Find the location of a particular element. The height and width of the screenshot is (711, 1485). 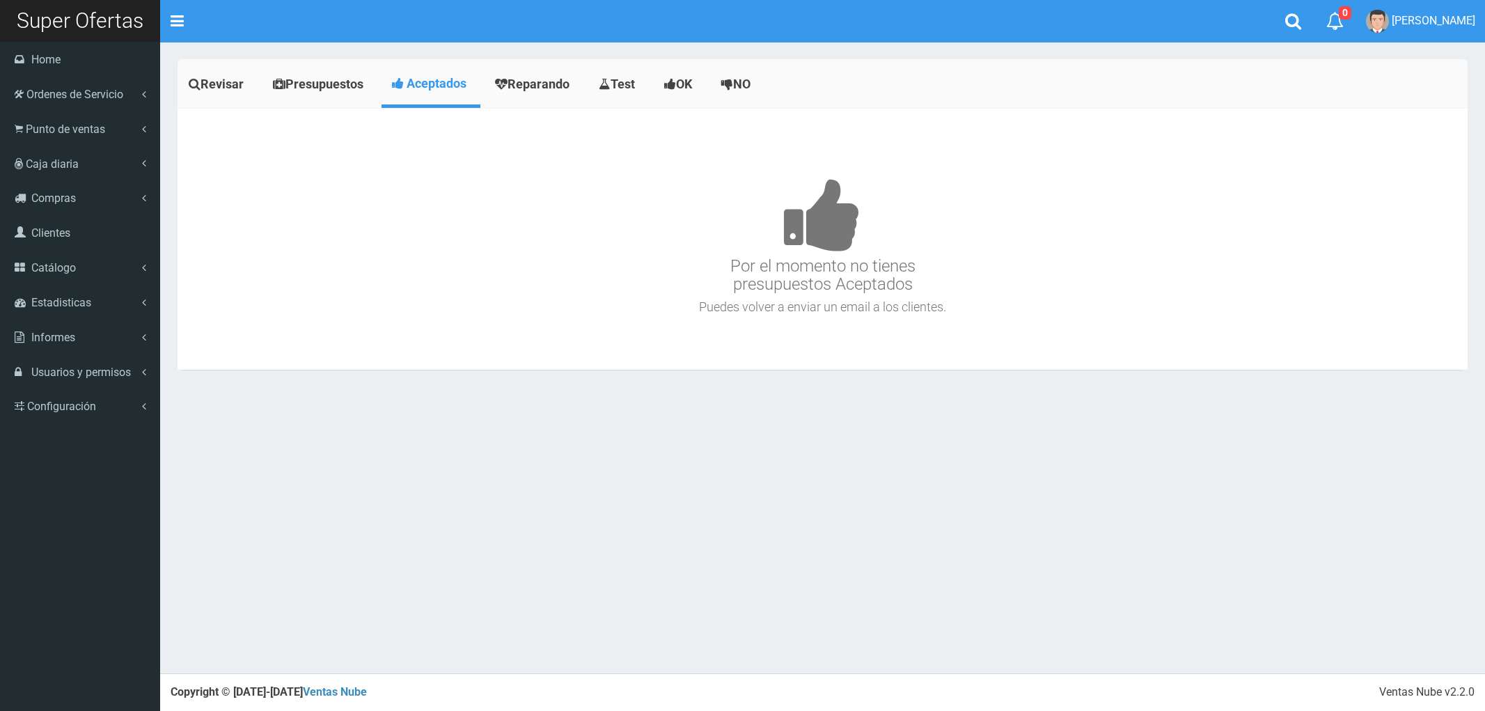

a: OK is located at coordinates (679, 84).